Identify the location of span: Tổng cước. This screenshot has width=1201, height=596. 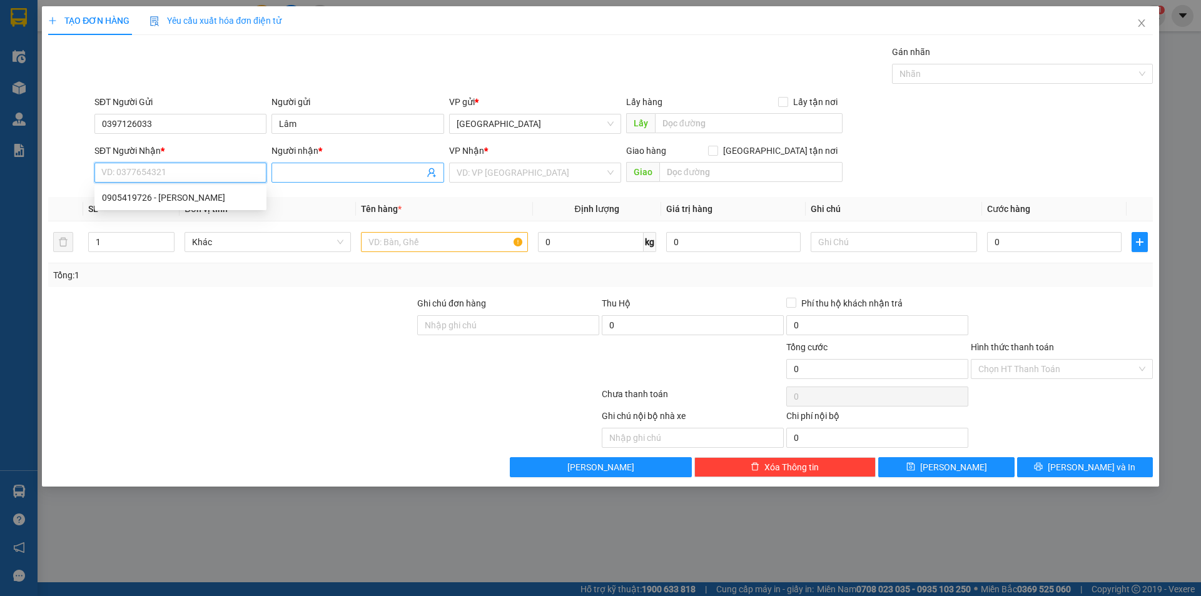
(807, 347).